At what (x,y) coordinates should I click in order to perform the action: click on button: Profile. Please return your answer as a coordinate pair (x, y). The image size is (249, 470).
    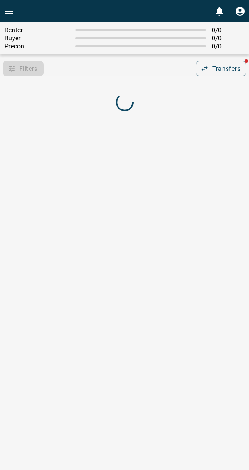
    Looking at the image, I should click on (240, 11).